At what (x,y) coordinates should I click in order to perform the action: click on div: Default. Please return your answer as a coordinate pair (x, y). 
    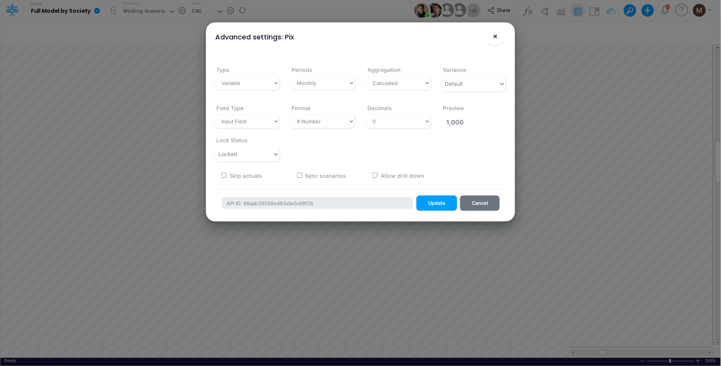
    Looking at the image, I should click on (454, 83).